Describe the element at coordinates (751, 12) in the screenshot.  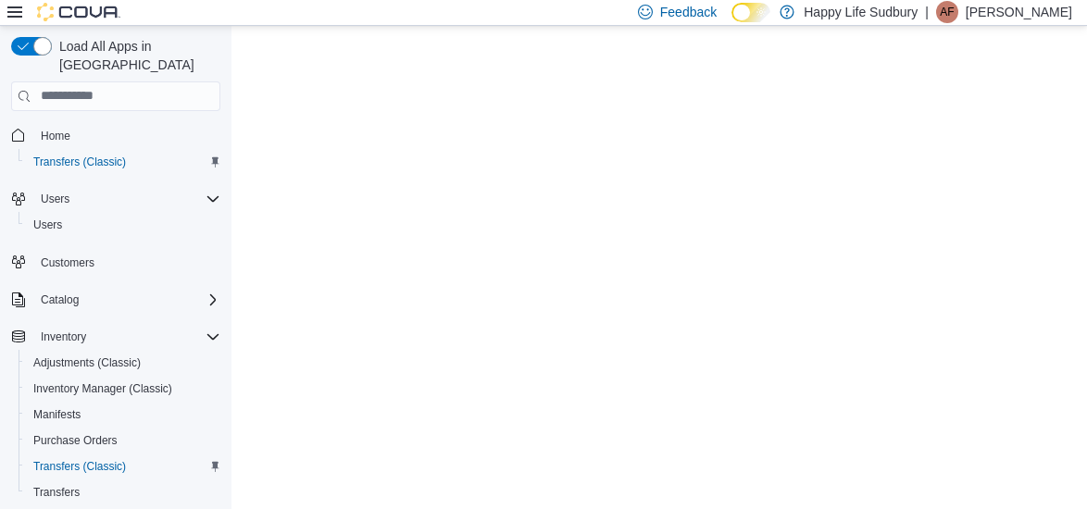
I see `input: Dark Mode` at that location.